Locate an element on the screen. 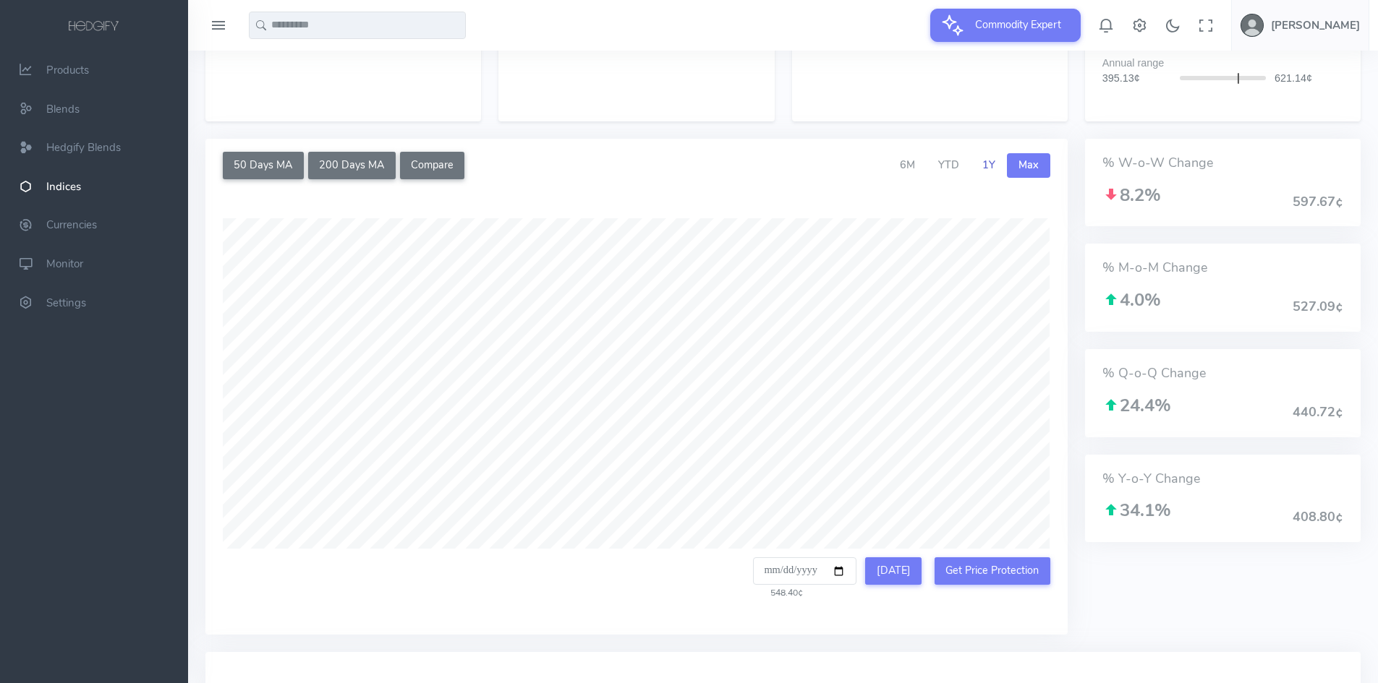  span: Max is located at coordinates (1028, 165).